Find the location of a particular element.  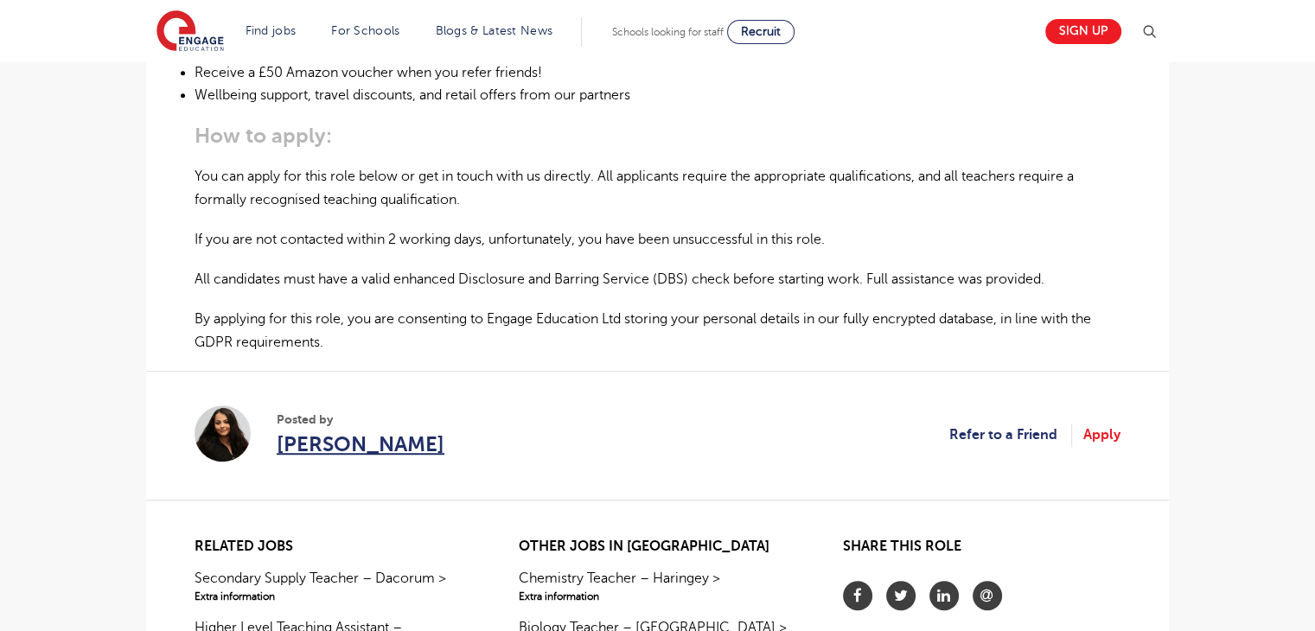

h3: How to apply: is located at coordinates (657, 136).